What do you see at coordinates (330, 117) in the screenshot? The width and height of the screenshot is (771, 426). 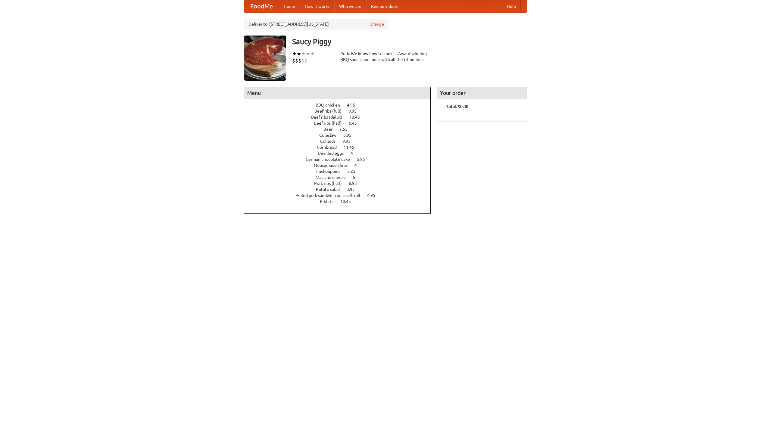 I see `span: Beef ribs (delux)` at bounding box center [330, 117].